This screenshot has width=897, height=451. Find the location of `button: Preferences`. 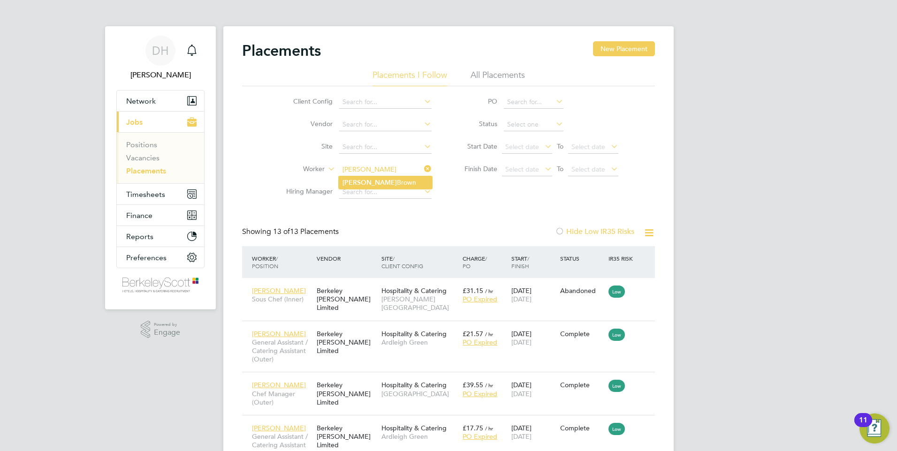

button: Preferences is located at coordinates (160, 257).